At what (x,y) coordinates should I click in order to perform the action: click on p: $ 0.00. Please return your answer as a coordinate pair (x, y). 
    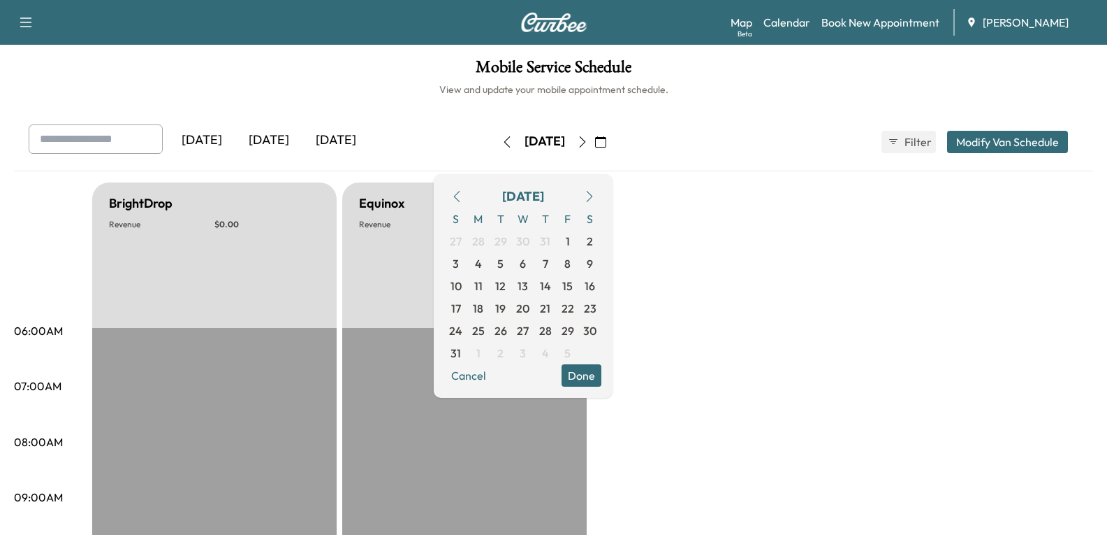
    Looking at the image, I should click on (267, 224).